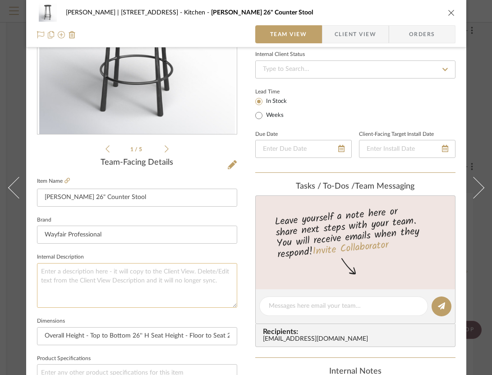  I want to click on label: Product Specifications, so click(64, 359).